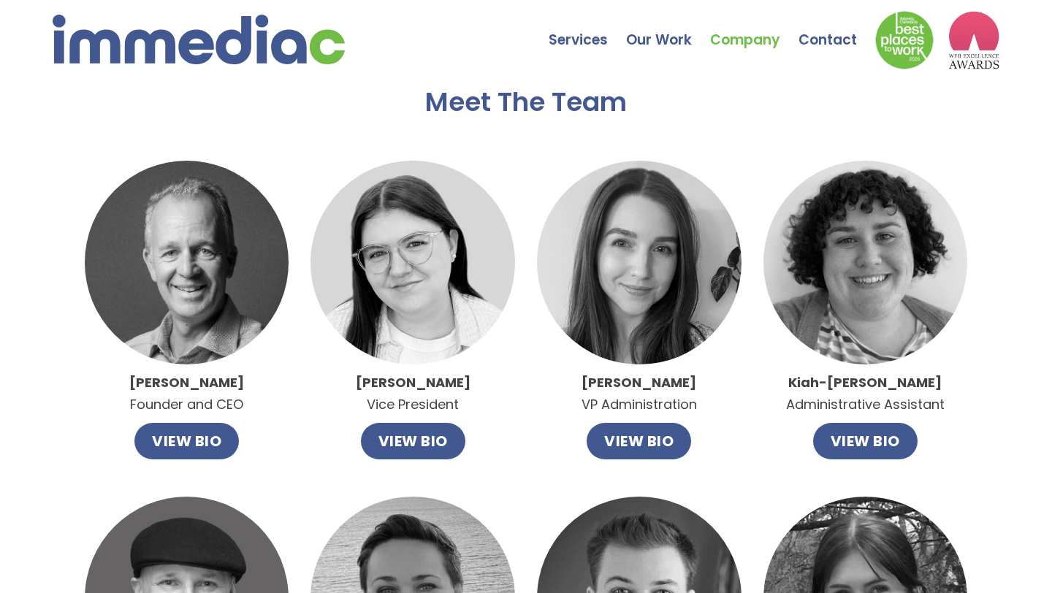  What do you see at coordinates (639, 263) in the screenshot?
I see `img: Alley.jpg` at bounding box center [639, 263].